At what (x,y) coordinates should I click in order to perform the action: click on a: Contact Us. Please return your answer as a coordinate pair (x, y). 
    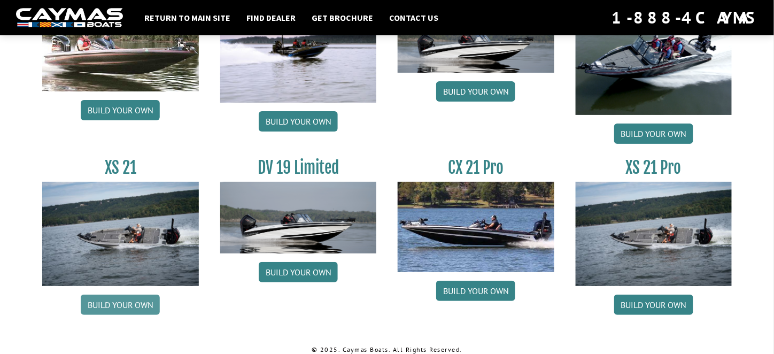
    Looking at the image, I should click on (414, 18).